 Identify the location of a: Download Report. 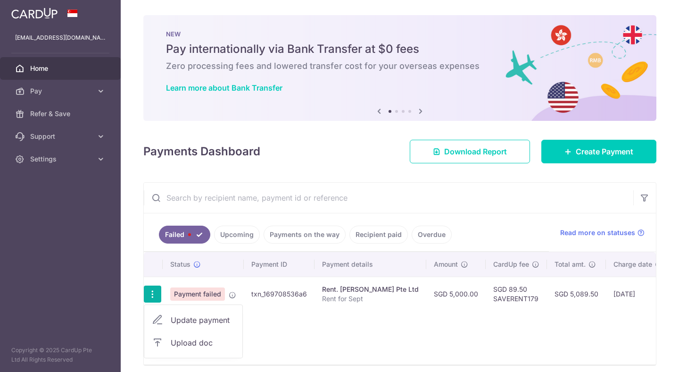
(470, 151).